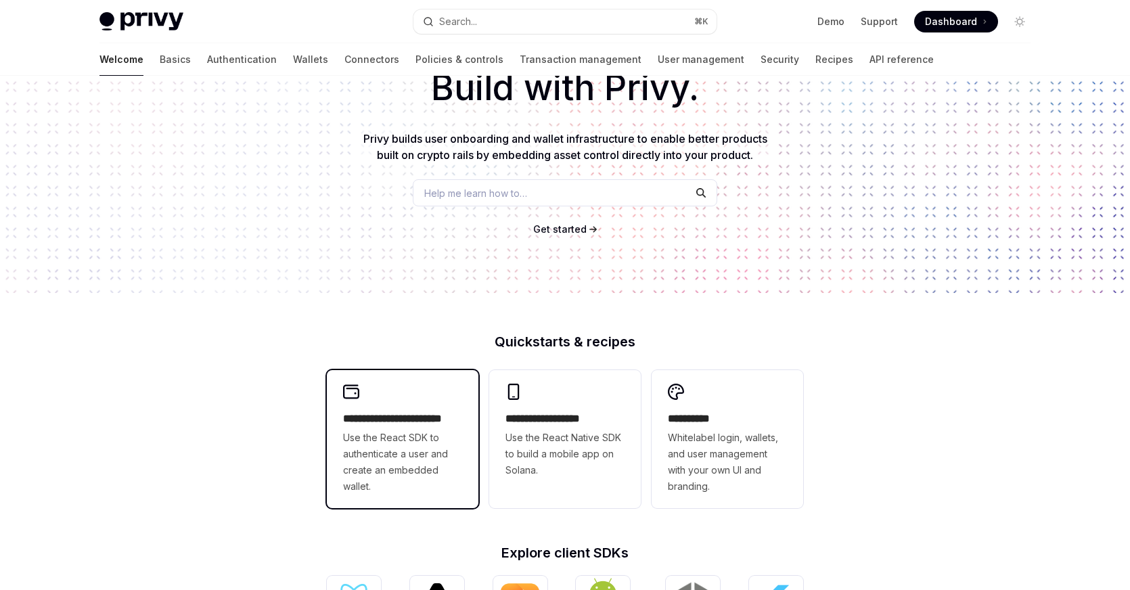 The image size is (1130, 590). I want to click on a: Authentication, so click(242, 60).